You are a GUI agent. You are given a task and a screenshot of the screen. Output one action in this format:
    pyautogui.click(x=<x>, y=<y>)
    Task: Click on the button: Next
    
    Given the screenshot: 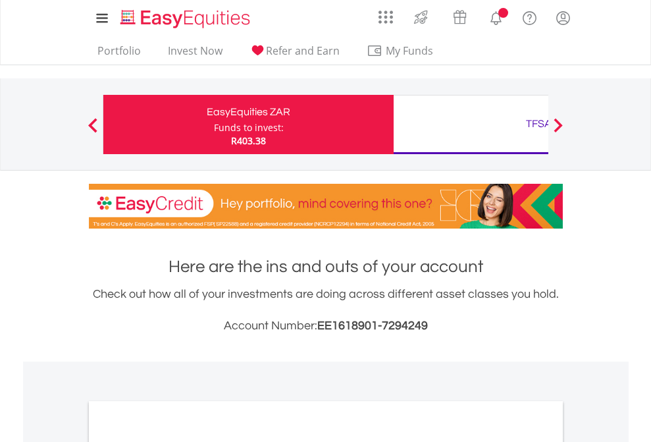 What is the action you would take?
    pyautogui.click(x=558, y=131)
    